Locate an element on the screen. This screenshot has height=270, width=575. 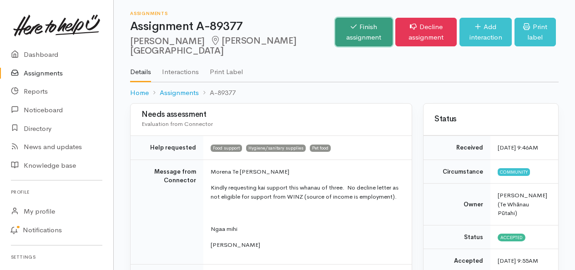
a: Details is located at coordinates (141, 69).